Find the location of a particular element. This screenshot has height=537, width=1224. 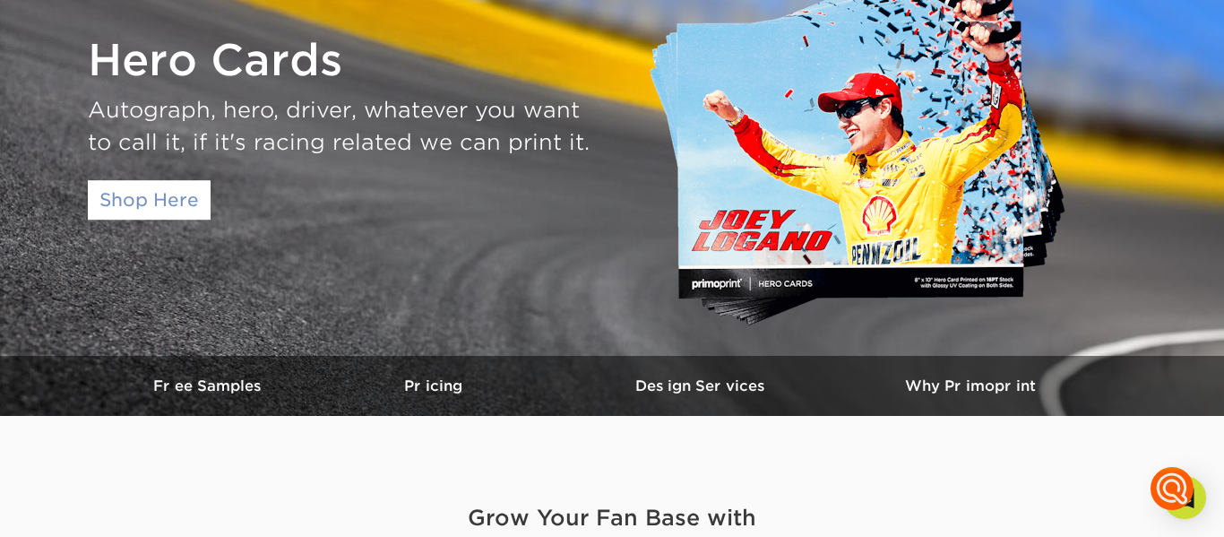

h3: Why Primoprint is located at coordinates (970, 385).